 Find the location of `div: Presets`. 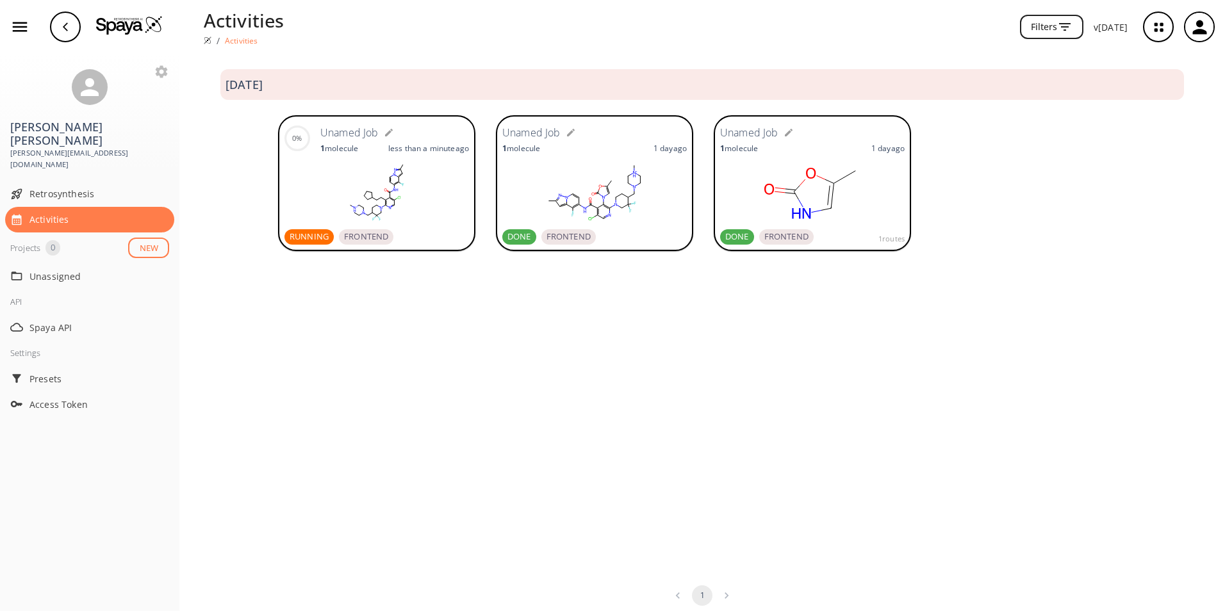

div: Presets is located at coordinates (90, 379).